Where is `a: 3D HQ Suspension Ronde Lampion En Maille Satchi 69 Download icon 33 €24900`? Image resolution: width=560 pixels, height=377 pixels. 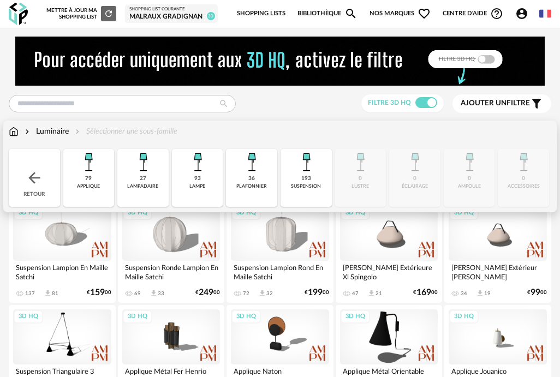
a: 3D HQ Suspension Ronde Lampion En Maille Satchi 69 Download icon 33 €24900 is located at coordinates (171, 252).